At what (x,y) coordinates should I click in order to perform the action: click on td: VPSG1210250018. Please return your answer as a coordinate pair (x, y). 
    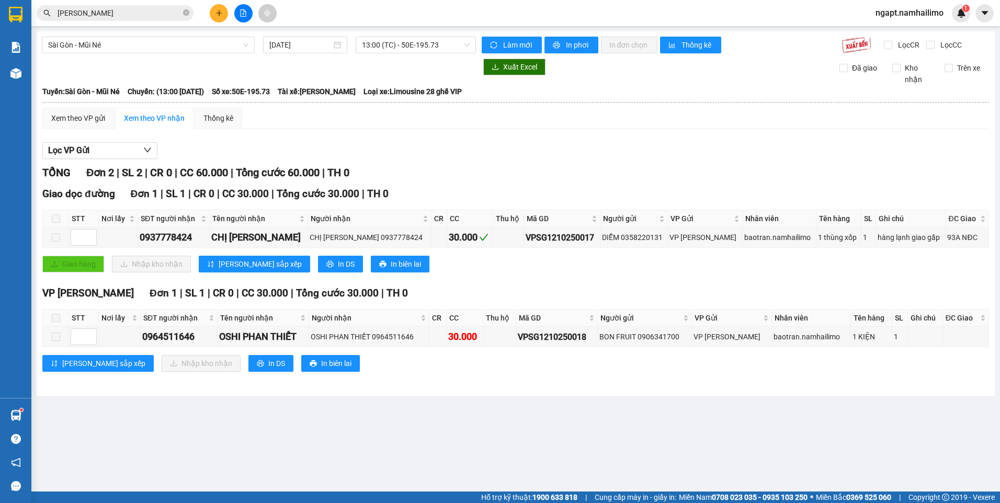
    Looking at the image, I should click on (557, 337).